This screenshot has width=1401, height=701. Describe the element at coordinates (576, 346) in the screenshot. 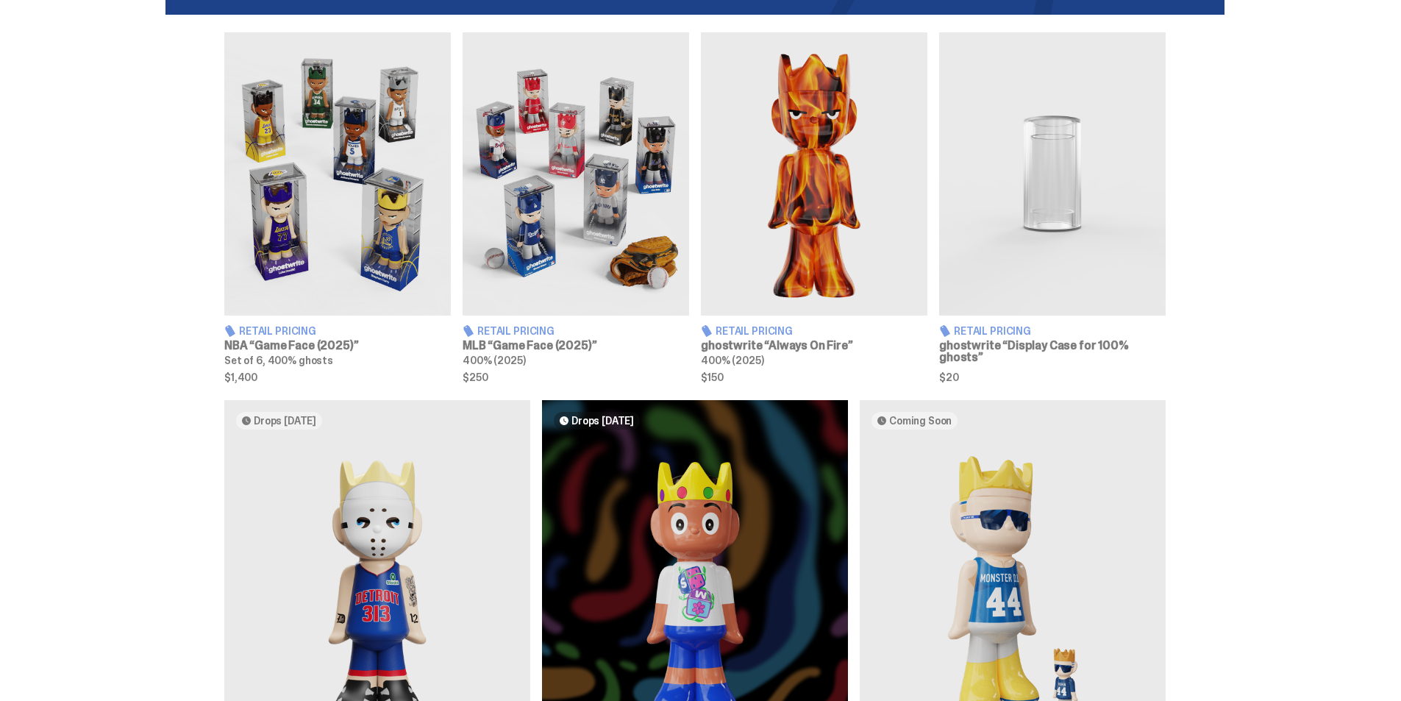

I see `h3: MLB “Game Face (2025)”` at that location.